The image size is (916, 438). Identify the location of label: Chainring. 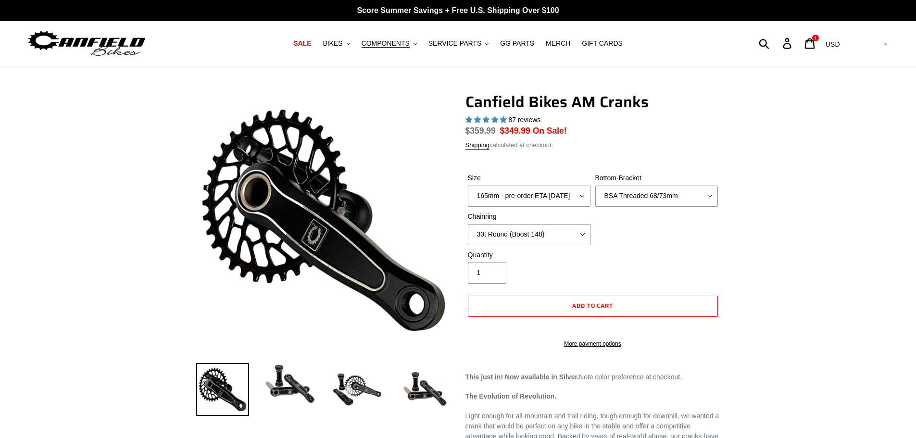
(529, 216).